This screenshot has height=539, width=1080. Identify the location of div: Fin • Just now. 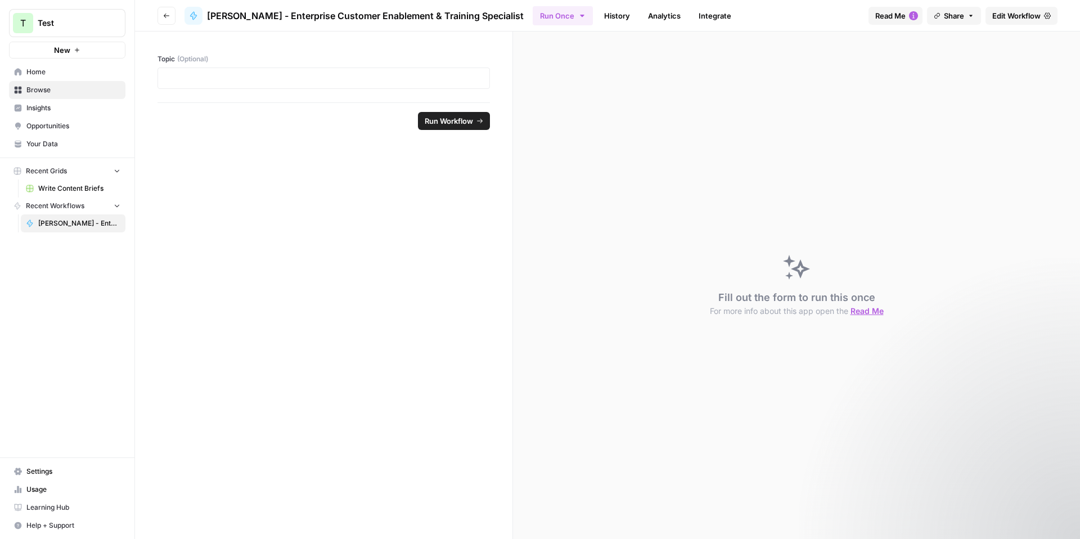
(41, 128).